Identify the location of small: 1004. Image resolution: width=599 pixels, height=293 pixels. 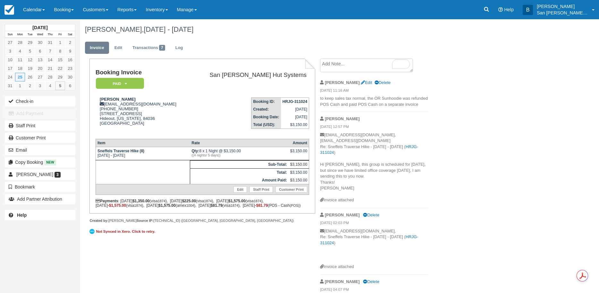
(190, 206).